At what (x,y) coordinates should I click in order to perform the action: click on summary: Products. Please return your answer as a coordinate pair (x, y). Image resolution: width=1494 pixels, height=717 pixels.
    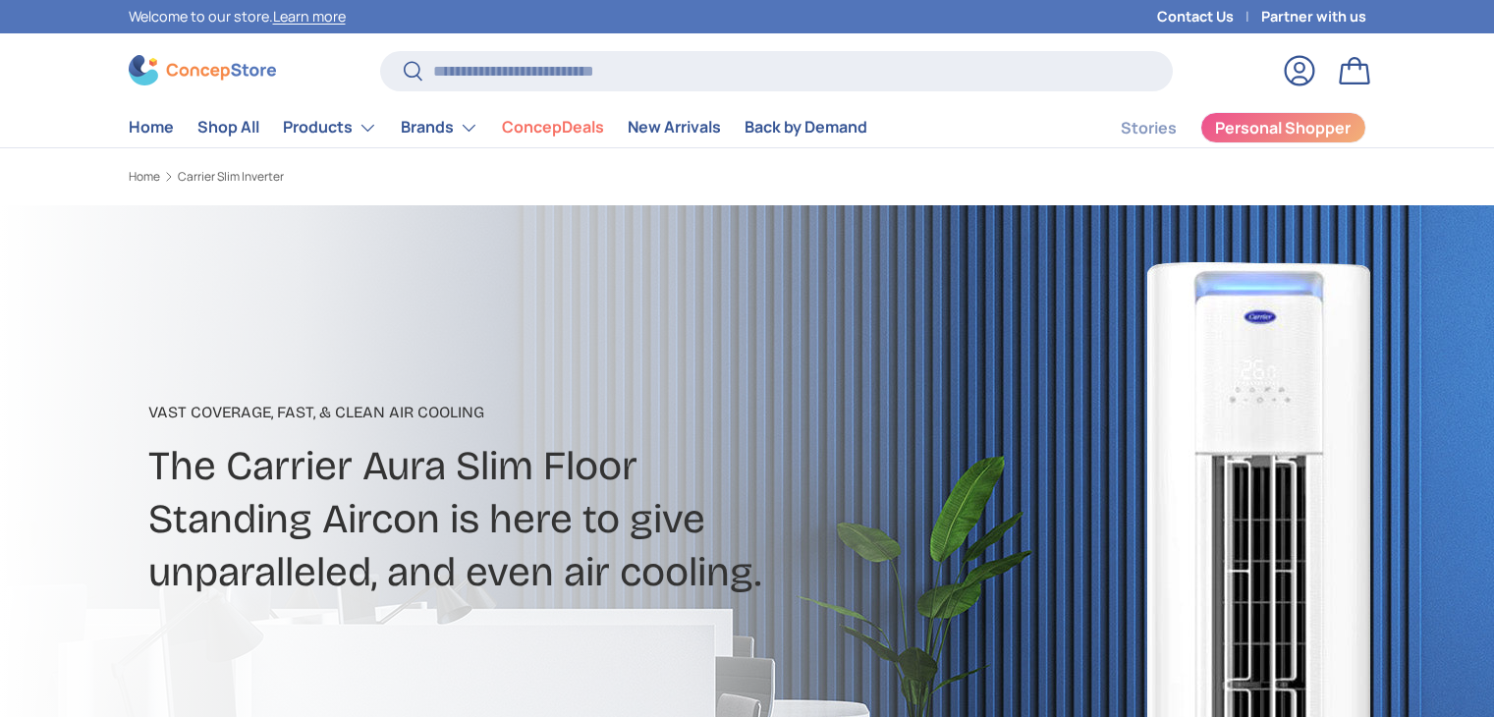
    Looking at the image, I should click on (330, 128).